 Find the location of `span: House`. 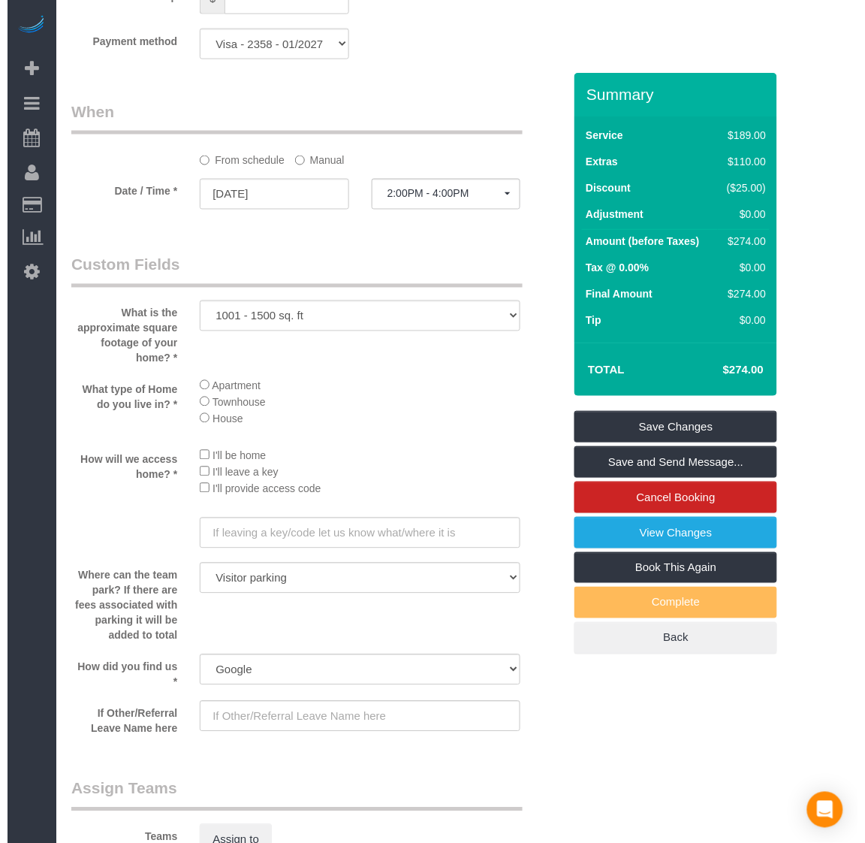

span: House is located at coordinates (220, 419).